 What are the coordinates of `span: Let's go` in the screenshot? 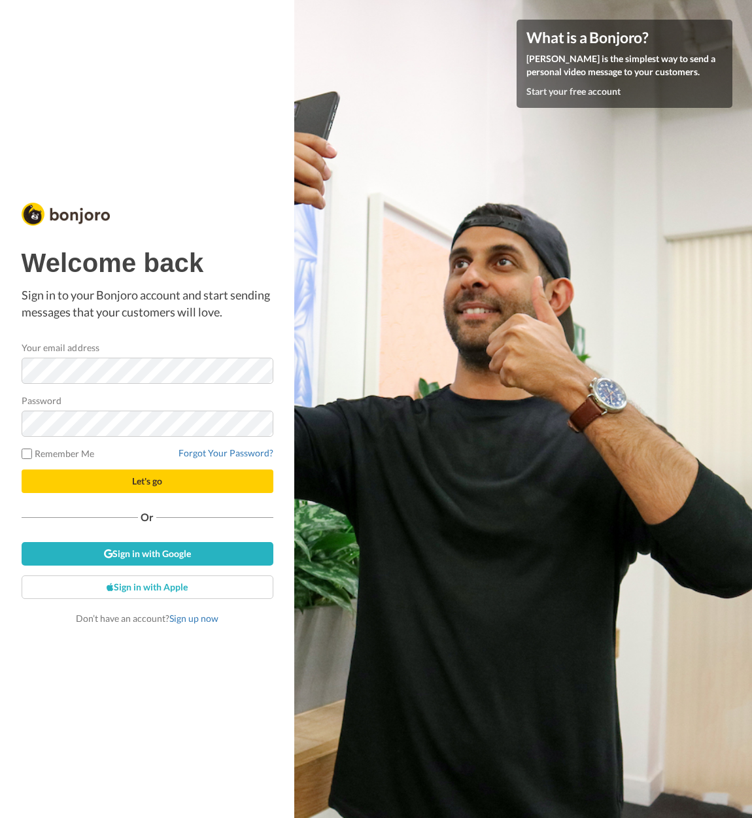 It's located at (147, 480).